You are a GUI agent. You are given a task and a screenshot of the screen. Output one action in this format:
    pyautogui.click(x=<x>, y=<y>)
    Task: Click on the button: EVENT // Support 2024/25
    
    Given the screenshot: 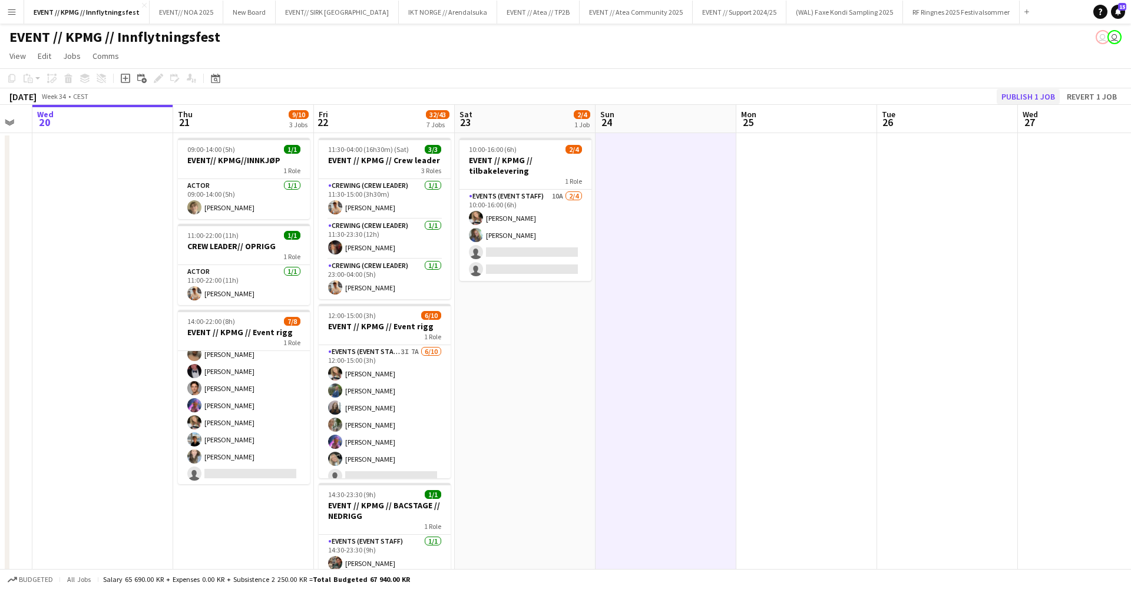 What is the action you would take?
    pyautogui.click(x=740, y=12)
    